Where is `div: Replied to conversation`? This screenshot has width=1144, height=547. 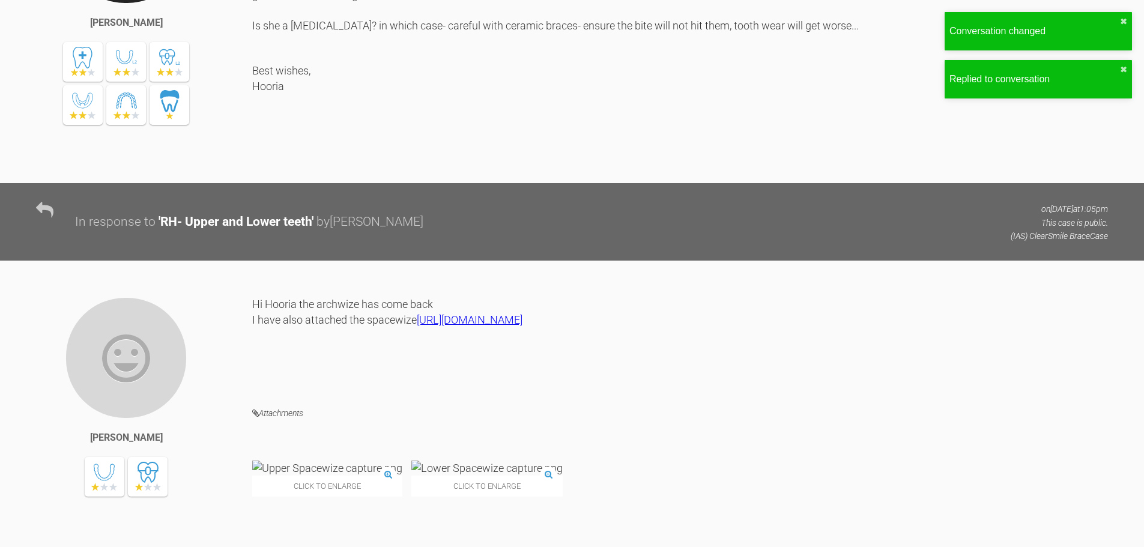 div: Replied to conversation is located at coordinates (1035, 79).